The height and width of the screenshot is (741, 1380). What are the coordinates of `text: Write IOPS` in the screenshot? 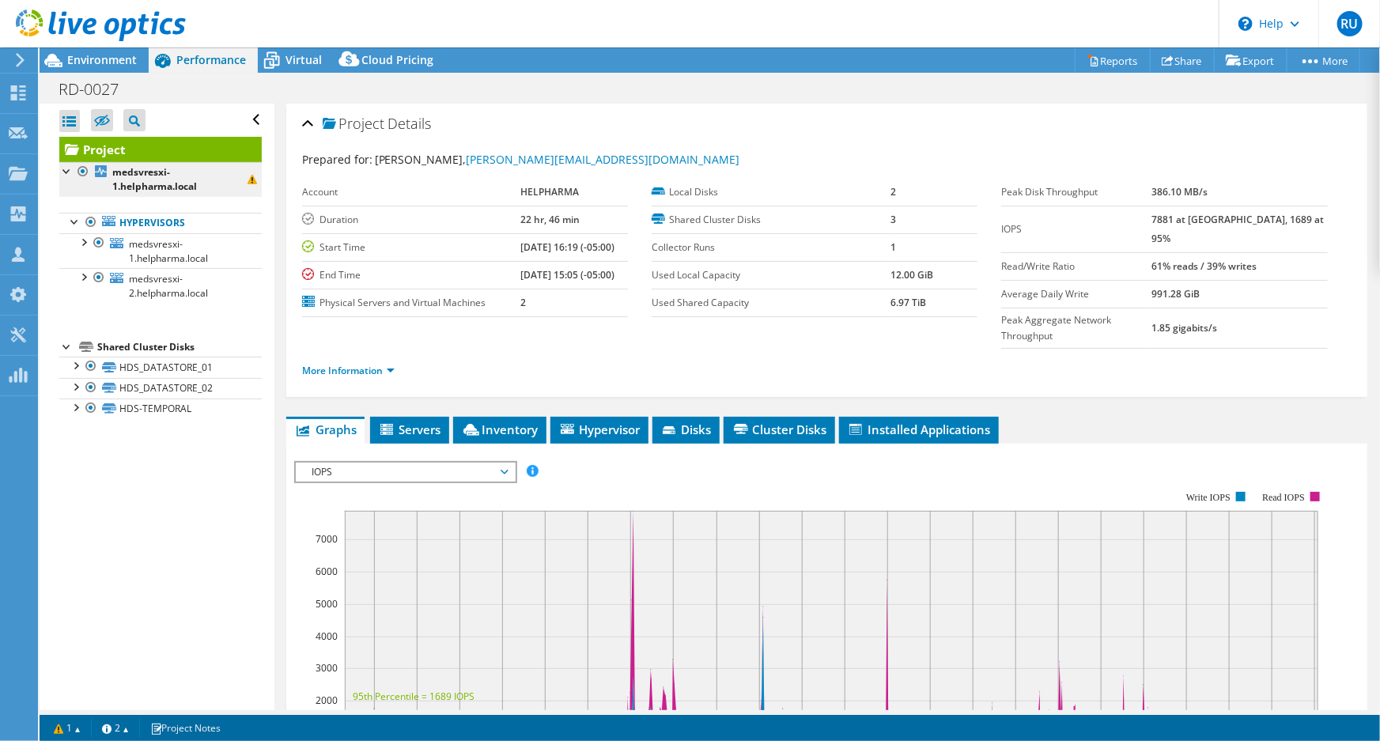 It's located at (1209, 498).